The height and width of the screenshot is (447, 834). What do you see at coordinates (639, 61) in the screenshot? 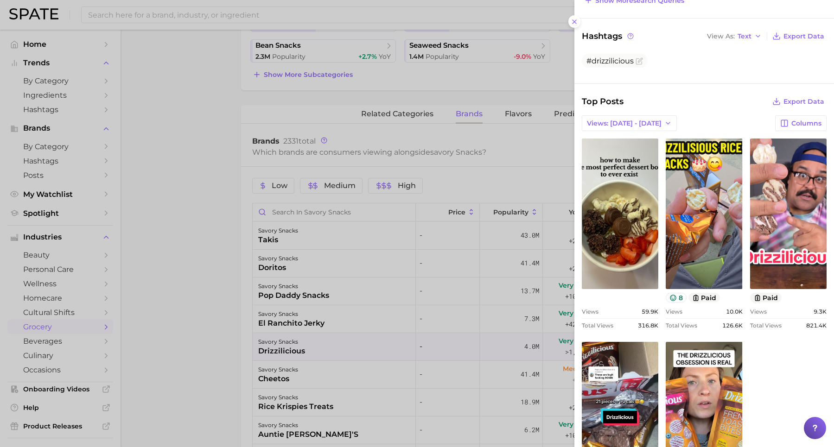
I see `button: Flag as miscategorized or irrelevant` at bounding box center [639, 61].